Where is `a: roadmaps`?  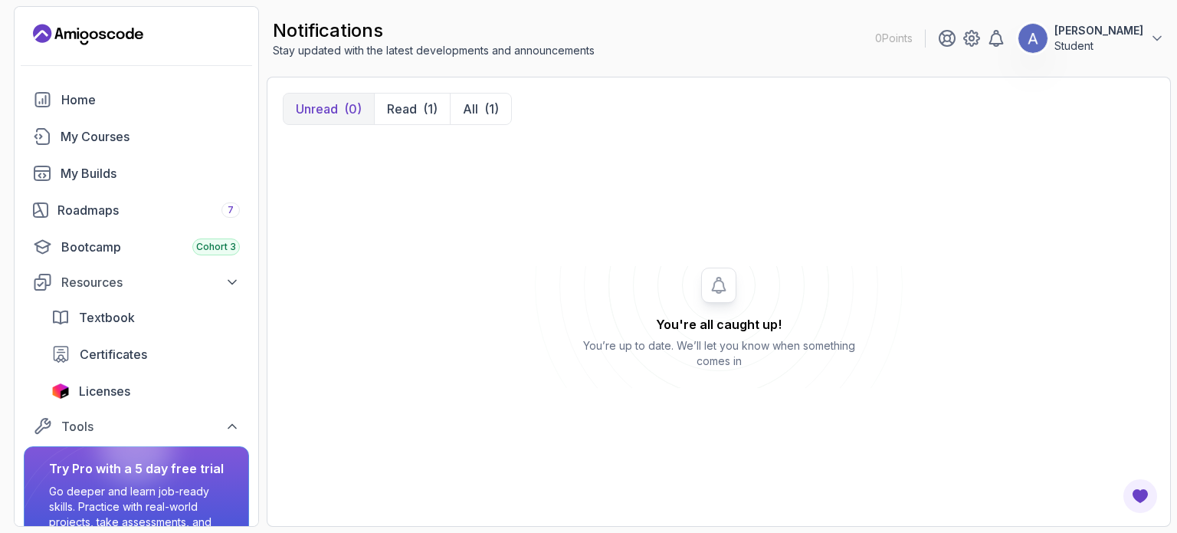
a: roadmaps is located at coordinates (136, 210).